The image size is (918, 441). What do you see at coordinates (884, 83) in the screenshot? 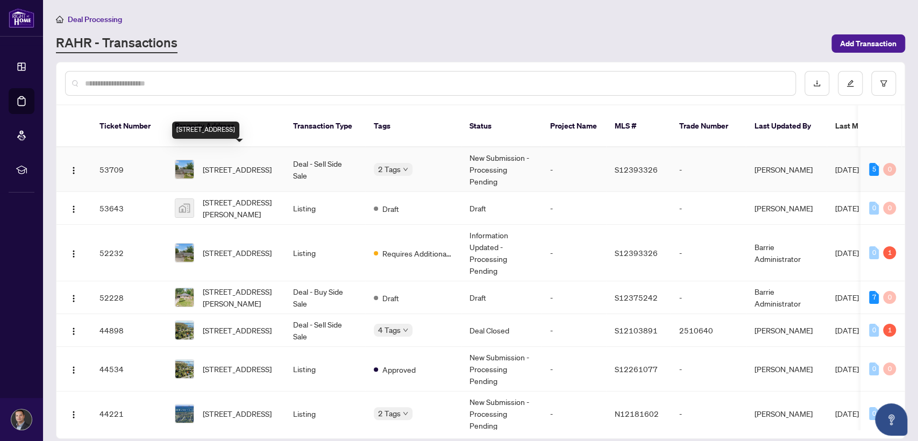
I see `span: filter` at bounding box center [884, 83].